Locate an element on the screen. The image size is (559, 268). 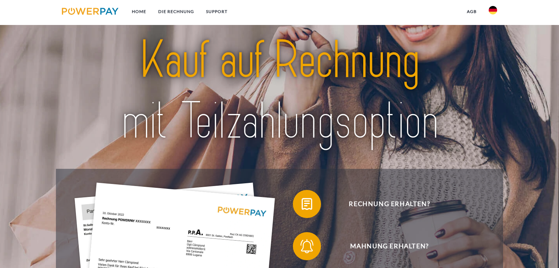
button: Mahnung erhalten? is located at coordinates (384, 246).